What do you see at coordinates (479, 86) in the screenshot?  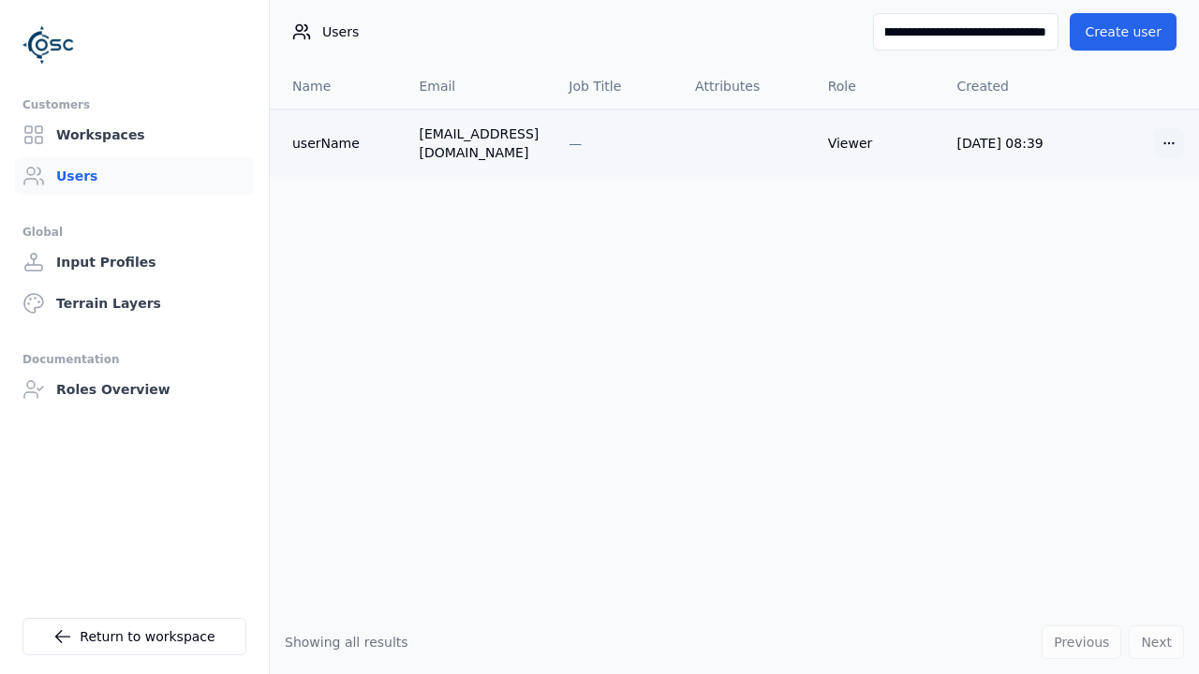 I see `th: Email` at bounding box center [479, 86].